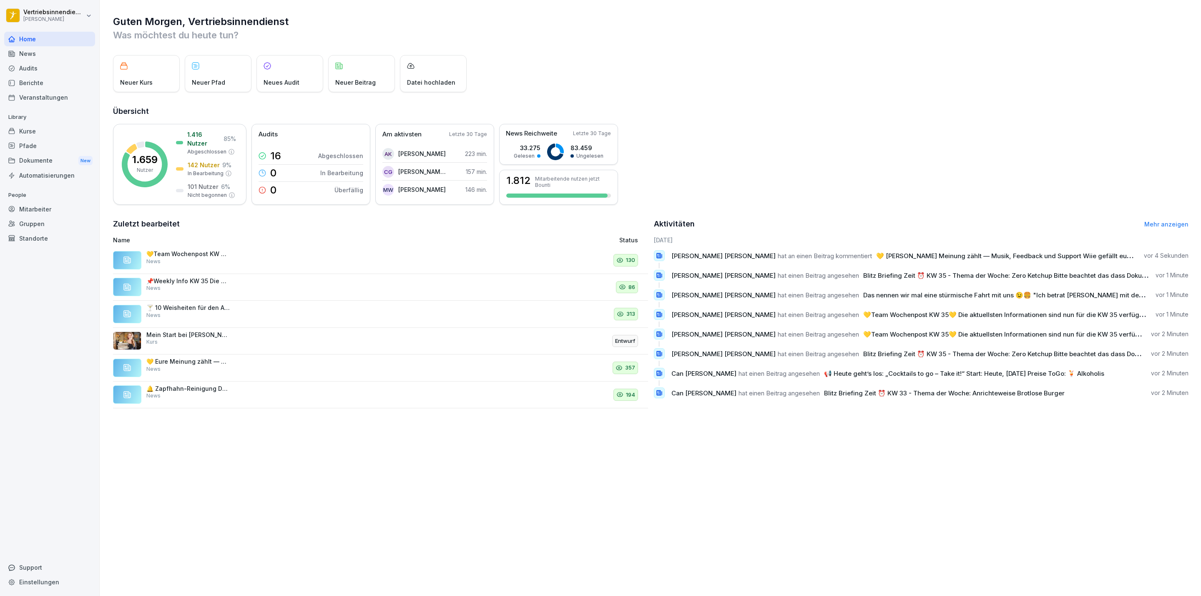 The image size is (1201, 596). What do you see at coordinates (531, 133) in the screenshot?
I see `p: News Reichweite` at bounding box center [531, 133].